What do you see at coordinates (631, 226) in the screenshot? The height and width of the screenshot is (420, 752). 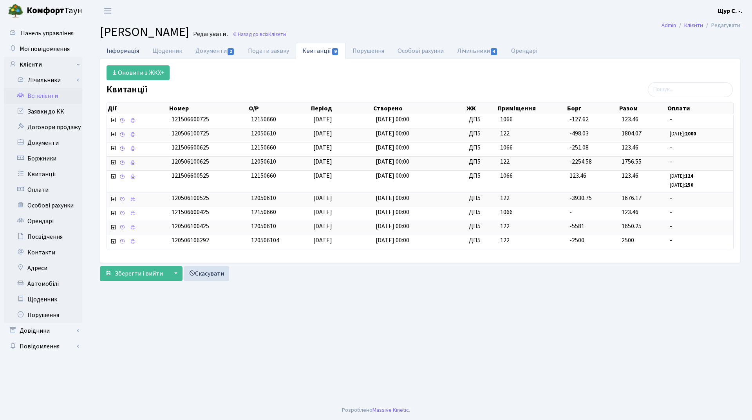 I see `span: 1650.25` at bounding box center [631, 226].